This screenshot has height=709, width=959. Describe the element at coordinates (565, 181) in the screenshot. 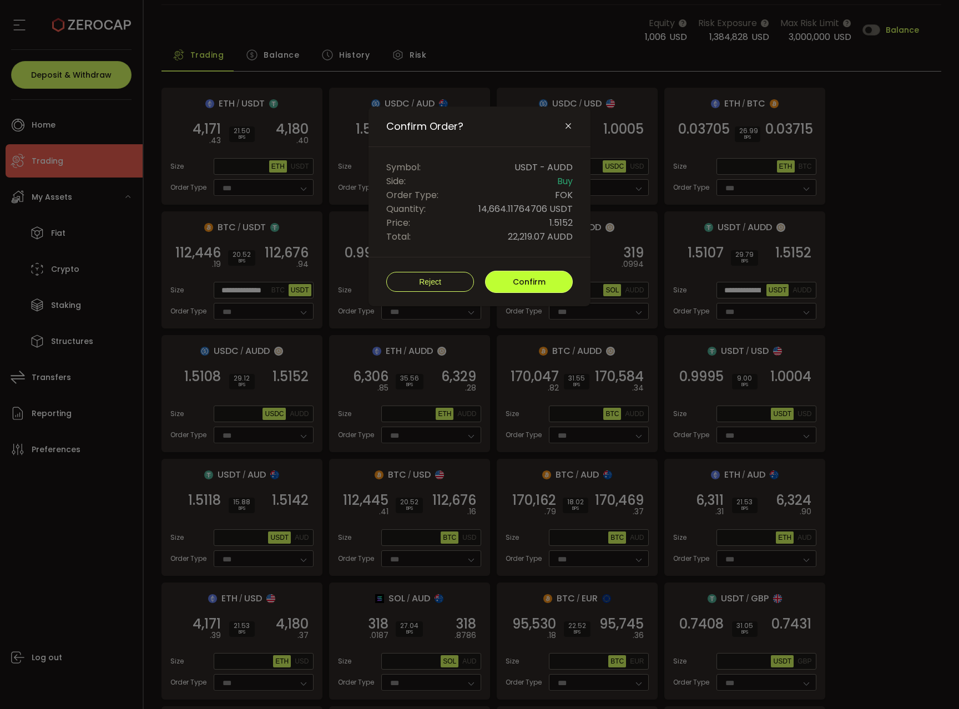

I see `span: Buy` at that location.